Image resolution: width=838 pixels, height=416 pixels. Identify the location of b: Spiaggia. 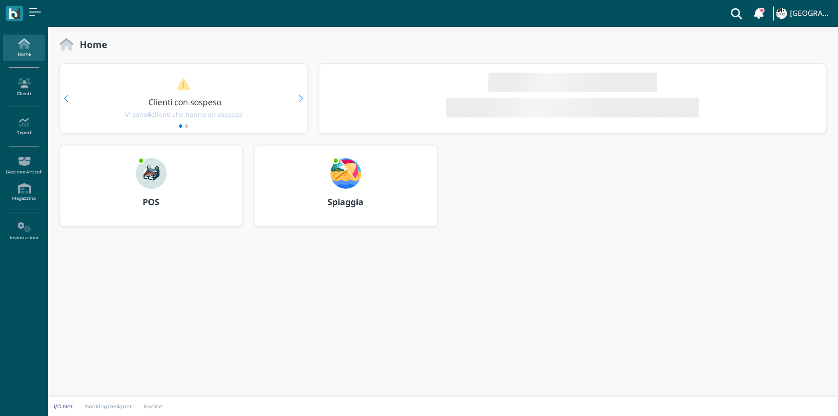
(345, 202).